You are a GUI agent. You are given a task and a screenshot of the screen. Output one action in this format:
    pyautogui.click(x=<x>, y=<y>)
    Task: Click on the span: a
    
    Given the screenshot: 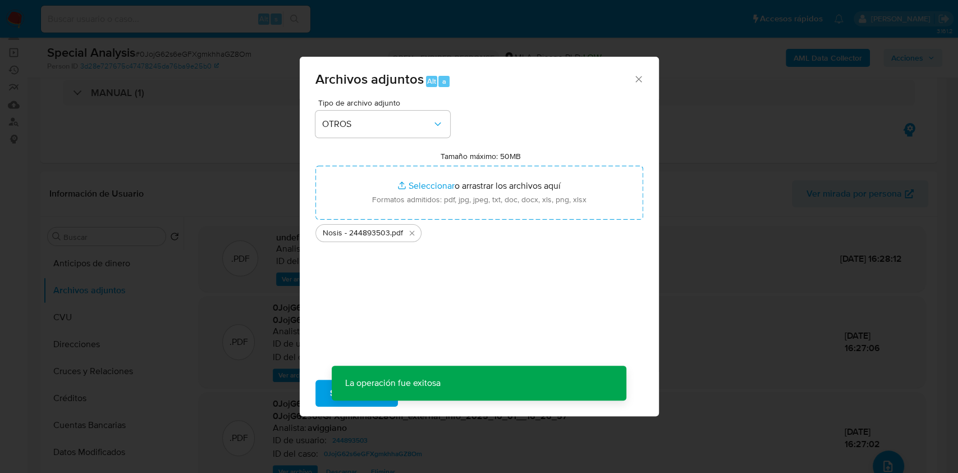 What is the action you would take?
    pyautogui.click(x=444, y=81)
    